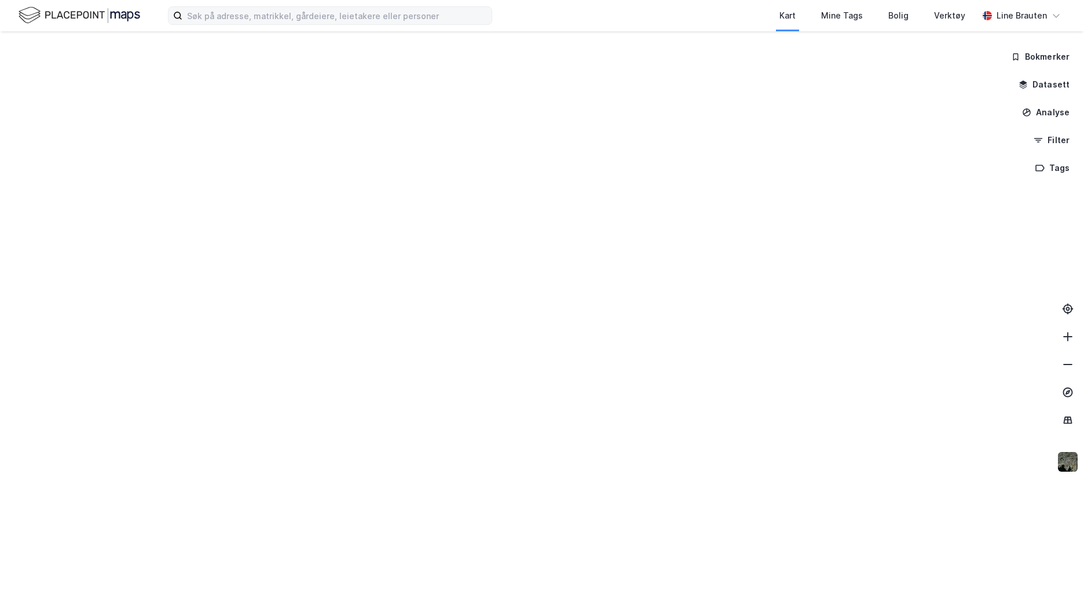  What do you see at coordinates (950, 16) in the screenshot?
I see `div: Verktøy` at bounding box center [950, 16].